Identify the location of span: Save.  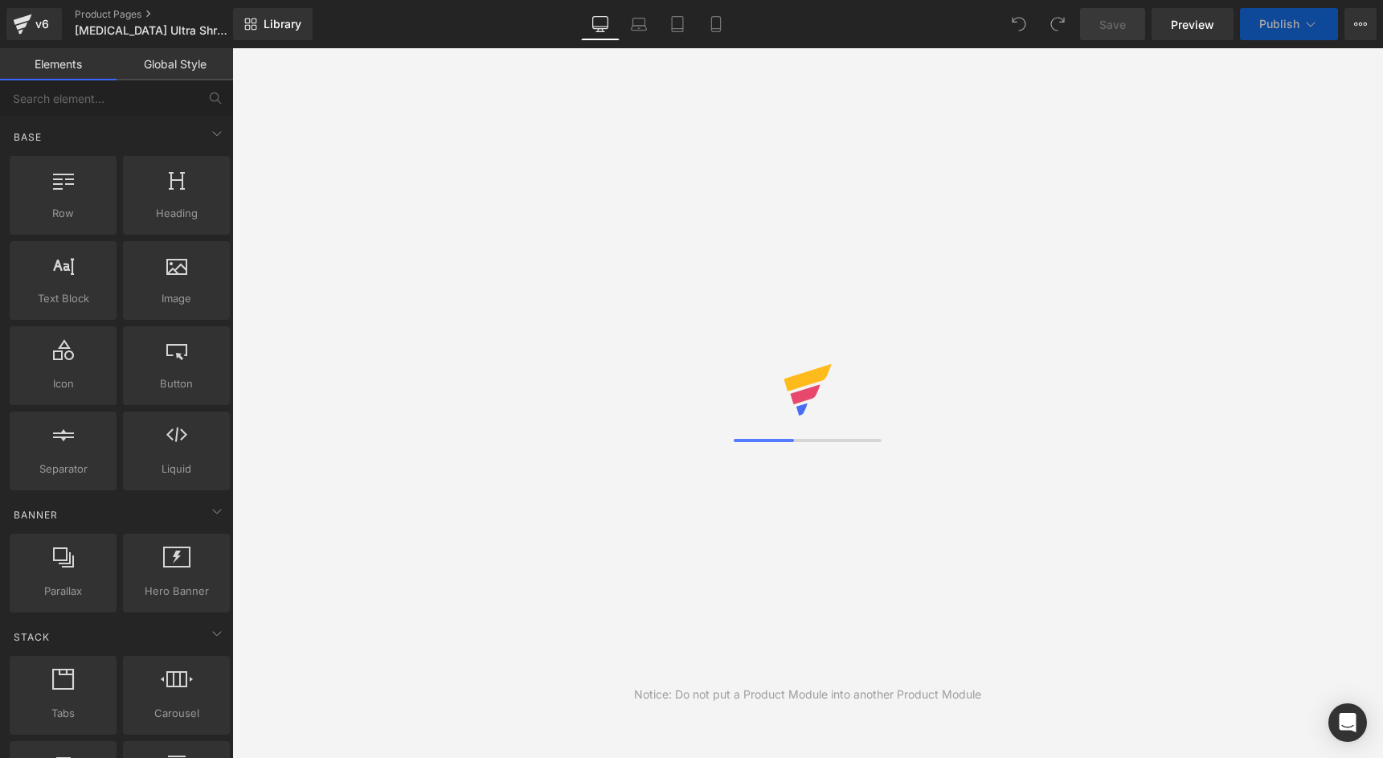
(1112, 24).